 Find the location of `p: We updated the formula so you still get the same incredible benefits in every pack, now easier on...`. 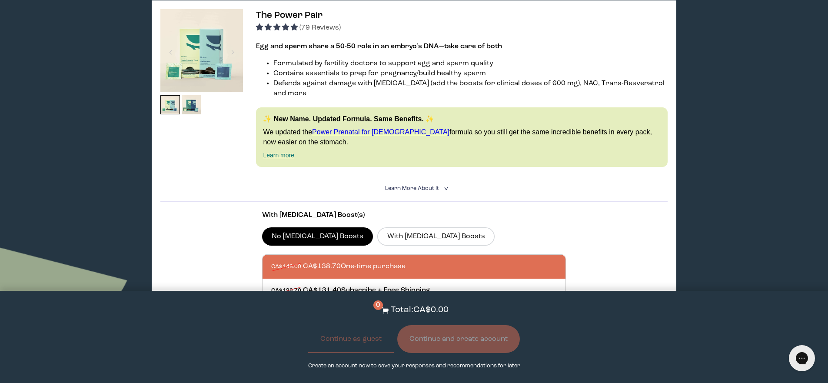

p: We updated the formula so you still get the same incredible benefits in every pack, now easier on... is located at coordinates (462, 137).